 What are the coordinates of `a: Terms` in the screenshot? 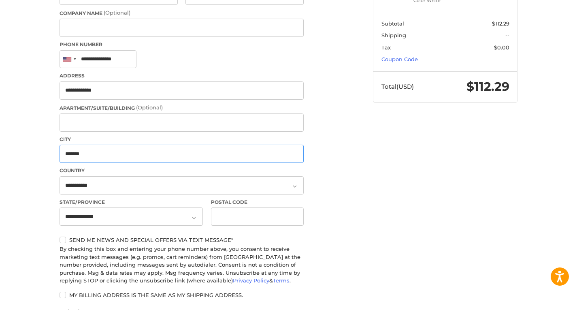 It's located at (281, 280).